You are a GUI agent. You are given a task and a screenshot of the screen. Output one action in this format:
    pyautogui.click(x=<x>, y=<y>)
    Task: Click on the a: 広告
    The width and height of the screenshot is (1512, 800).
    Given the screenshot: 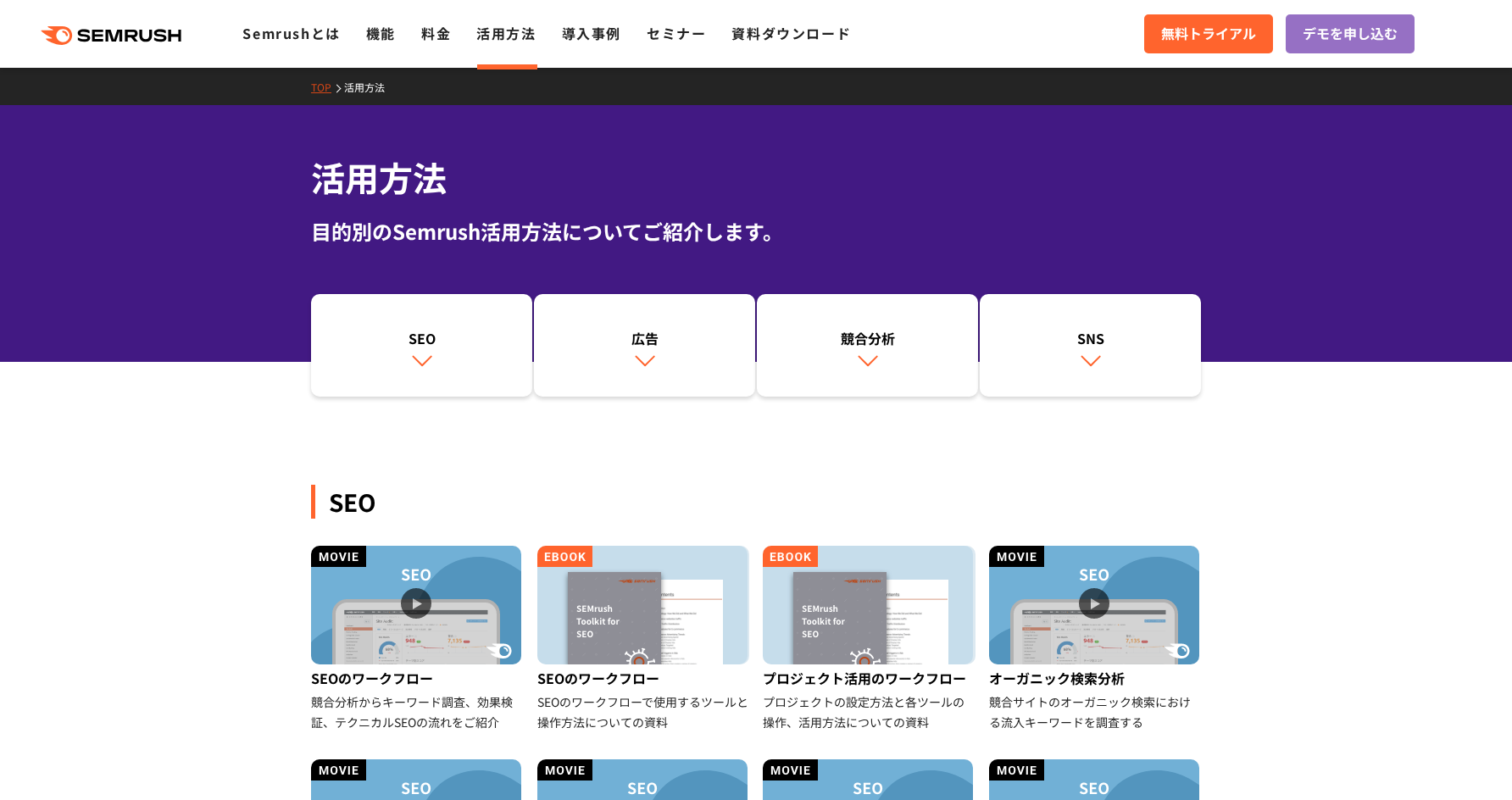 What is the action you would take?
    pyautogui.click(x=644, y=345)
    